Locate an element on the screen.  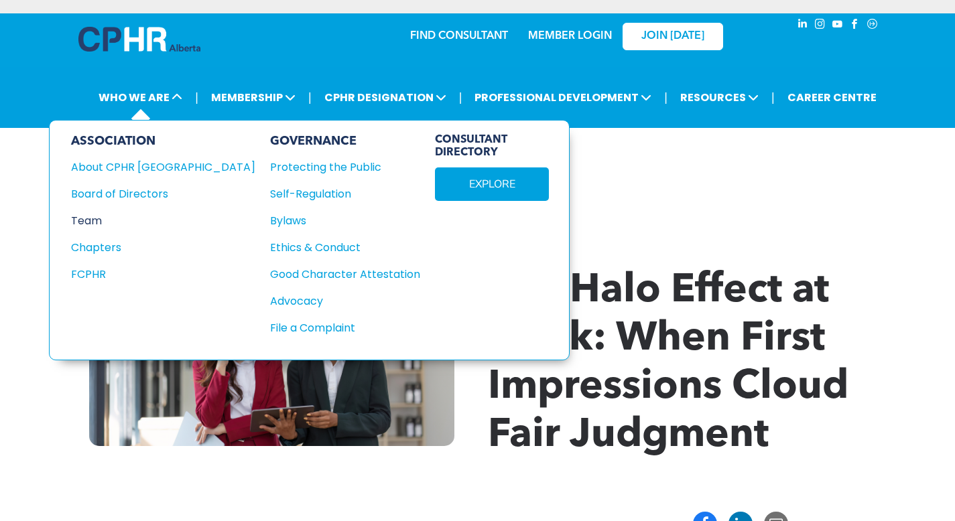
div: Good Character Attestation is located at coordinates (338, 274).